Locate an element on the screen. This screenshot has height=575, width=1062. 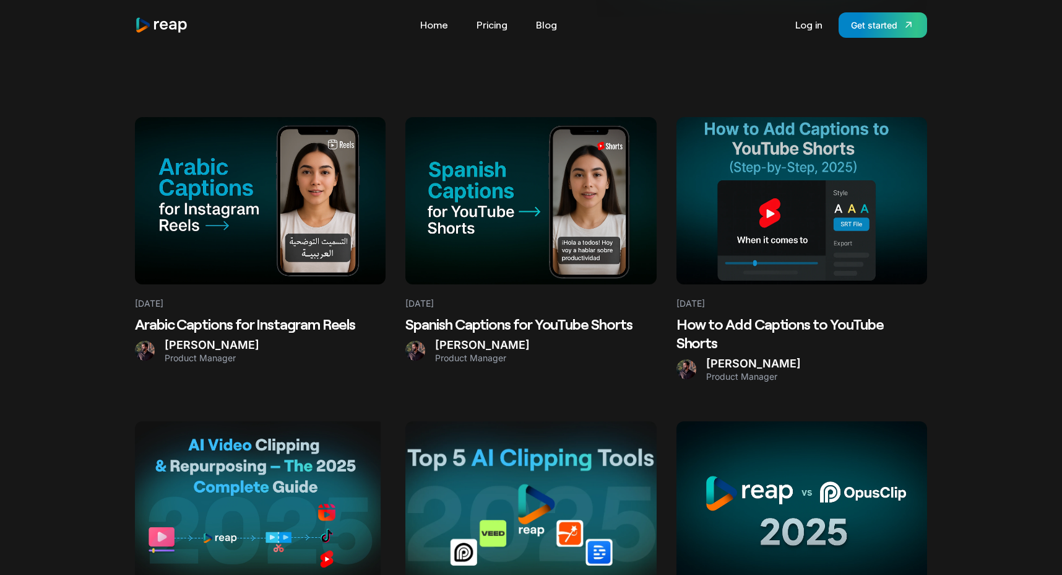
a: Log in is located at coordinates (809, 25).